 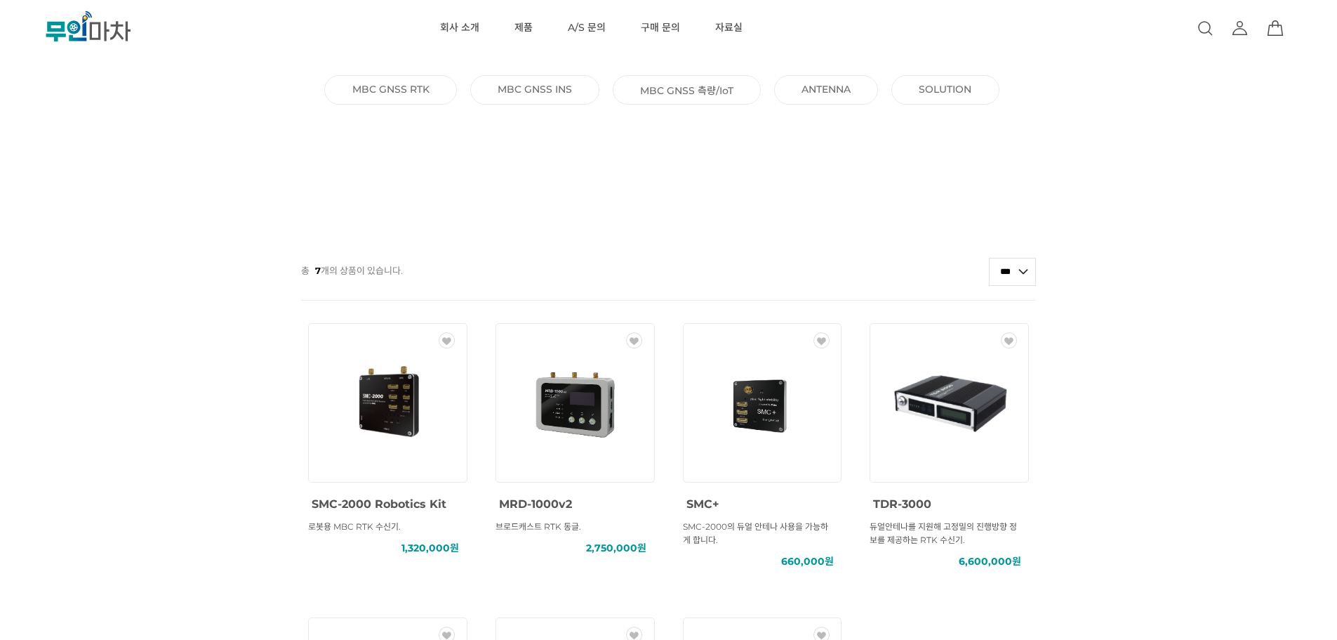 I want to click on a: SOLUTION, so click(x=945, y=89).